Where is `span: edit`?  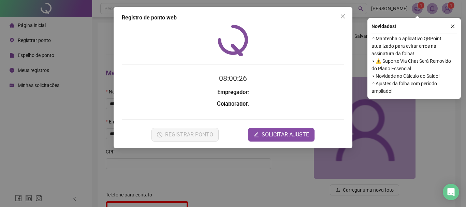
span: edit is located at coordinates (256, 135).